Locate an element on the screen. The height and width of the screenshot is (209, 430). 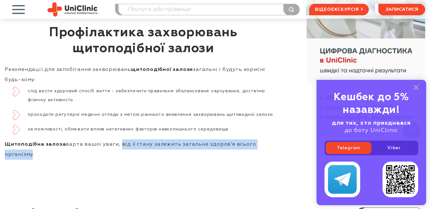
span: записатися is located at coordinates (402, 10).